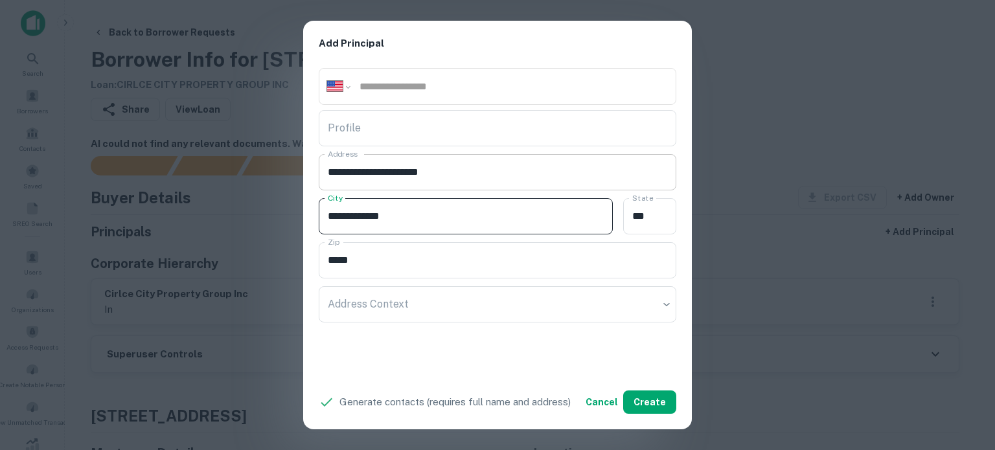 This screenshot has width=995, height=450. What do you see at coordinates (343, 154) in the screenshot?
I see `label: Address` at bounding box center [343, 154].